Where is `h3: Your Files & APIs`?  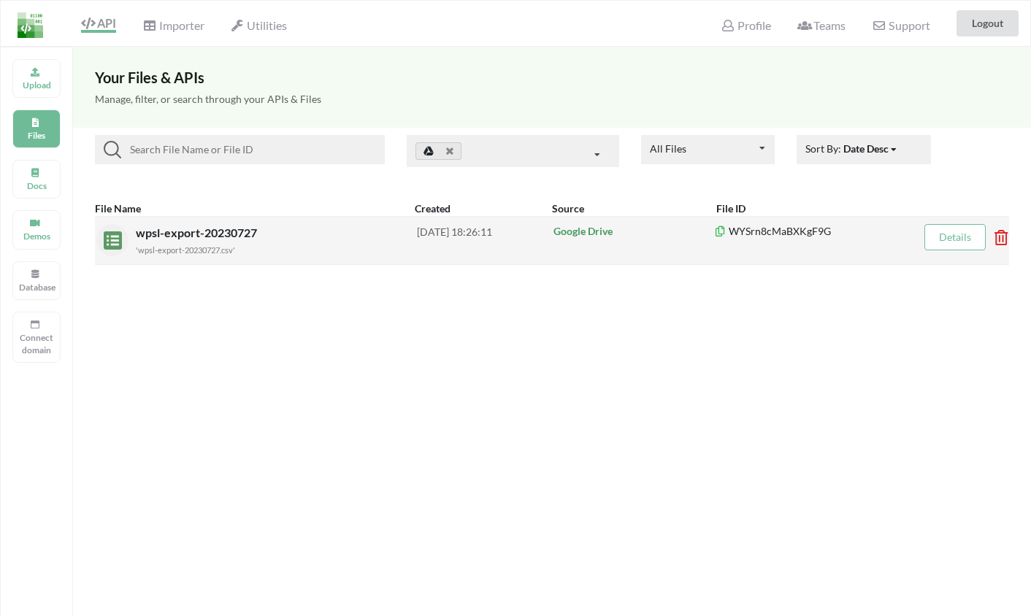
h3: Your Files & APIs is located at coordinates (552, 77).